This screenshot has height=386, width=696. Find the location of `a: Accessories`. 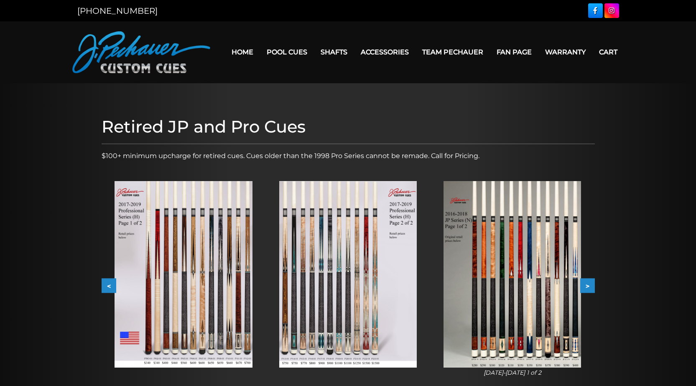

a: Accessories is located at coordinates (385, 52).